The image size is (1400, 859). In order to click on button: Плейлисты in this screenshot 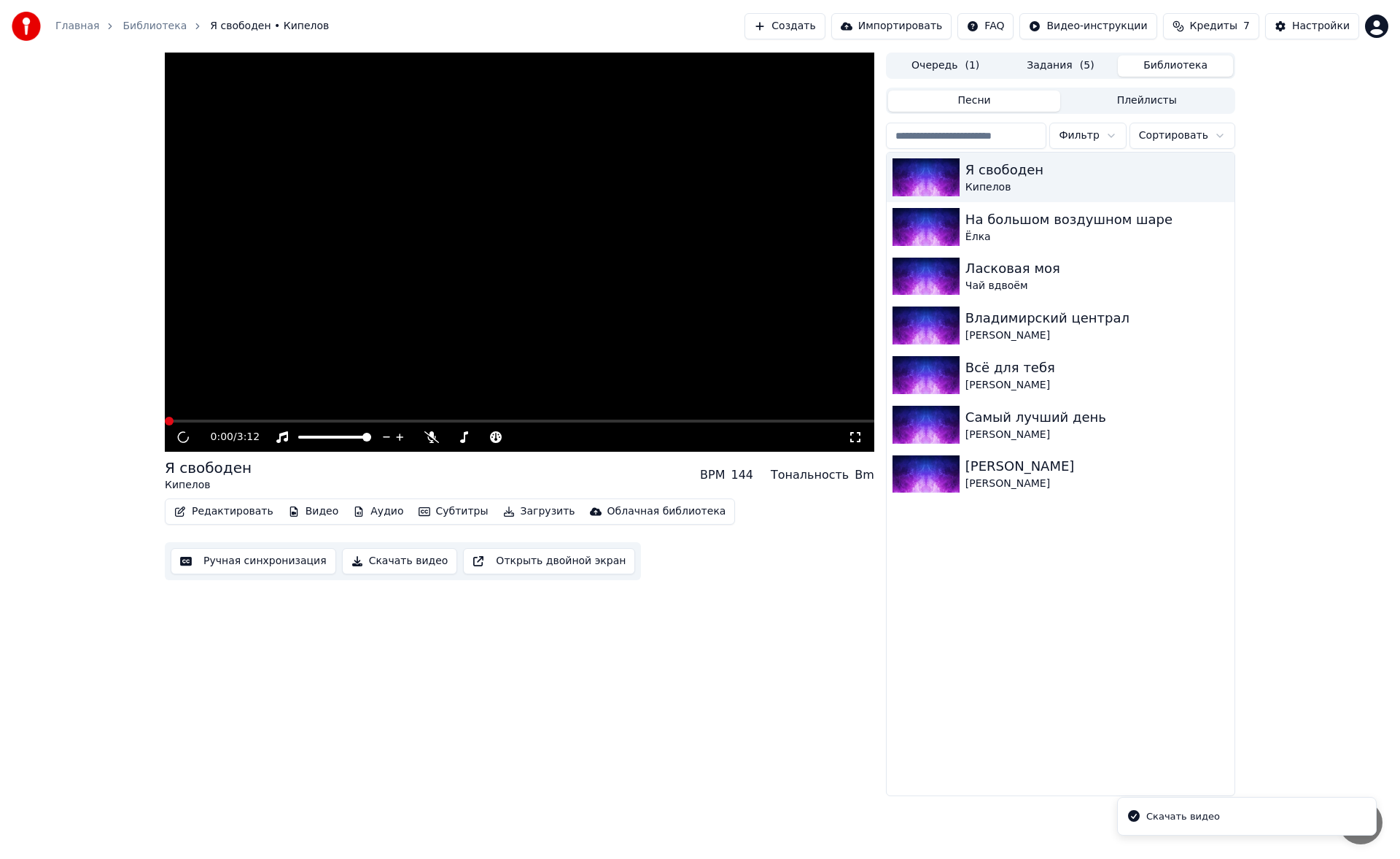, I will do `click(1146, 100)`.